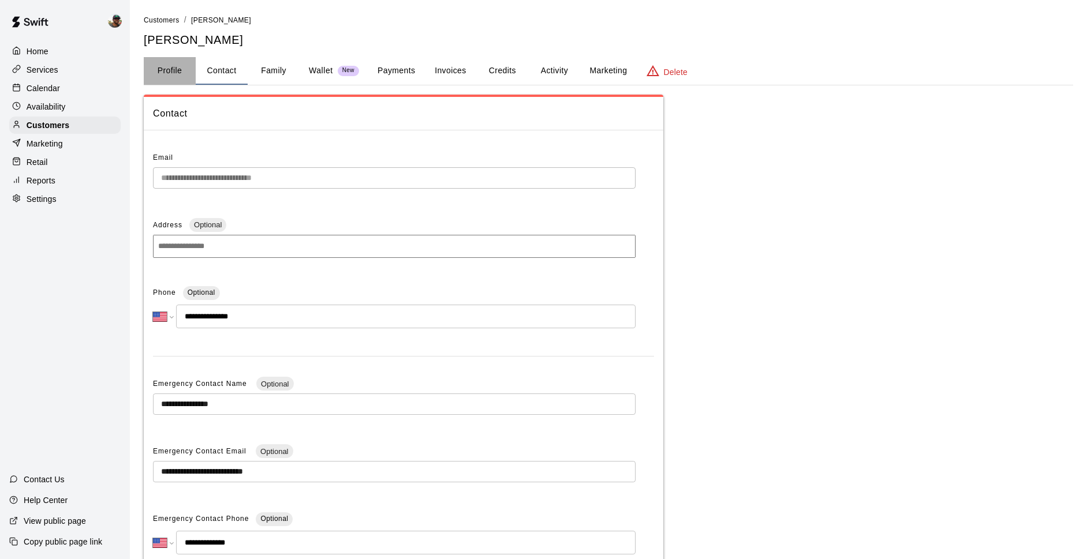 This screenshot has width=1087, height=559. Describe the element at coordinates (63, 542) in the screenshot. I see `p: Copy public page link` at that location.